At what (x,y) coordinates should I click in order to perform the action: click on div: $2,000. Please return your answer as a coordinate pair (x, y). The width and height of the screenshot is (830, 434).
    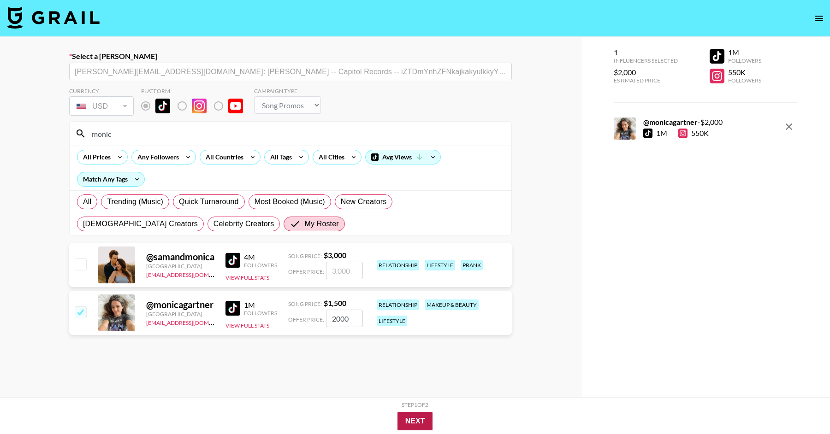
    Looking at the image, I should click on (646, 72).